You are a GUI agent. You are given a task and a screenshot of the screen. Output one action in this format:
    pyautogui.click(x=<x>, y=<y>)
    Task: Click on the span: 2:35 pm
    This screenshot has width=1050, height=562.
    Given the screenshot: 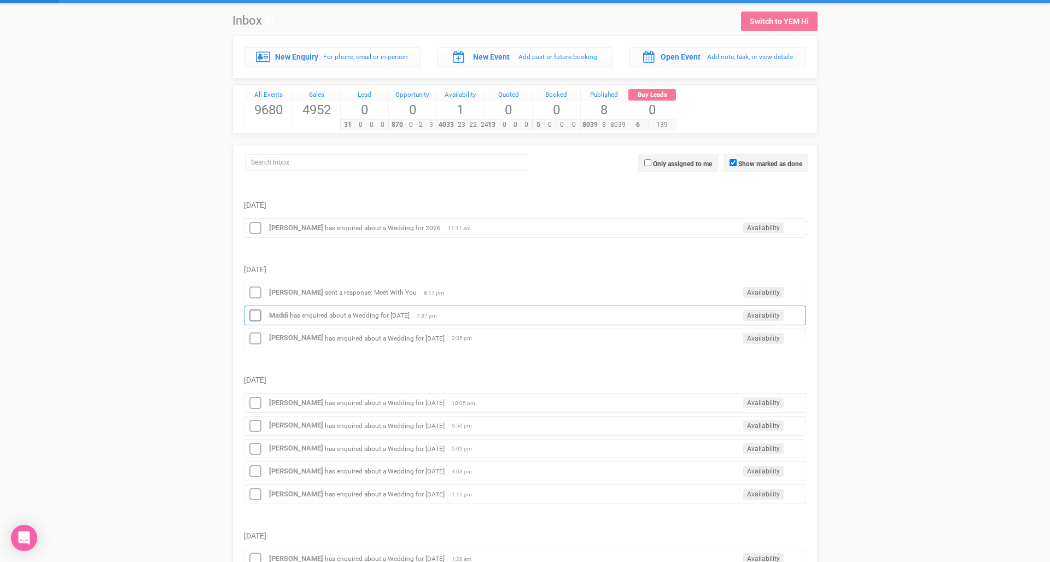 What is the action you would take?
    pyautogui.click(x=466, y=339)
    